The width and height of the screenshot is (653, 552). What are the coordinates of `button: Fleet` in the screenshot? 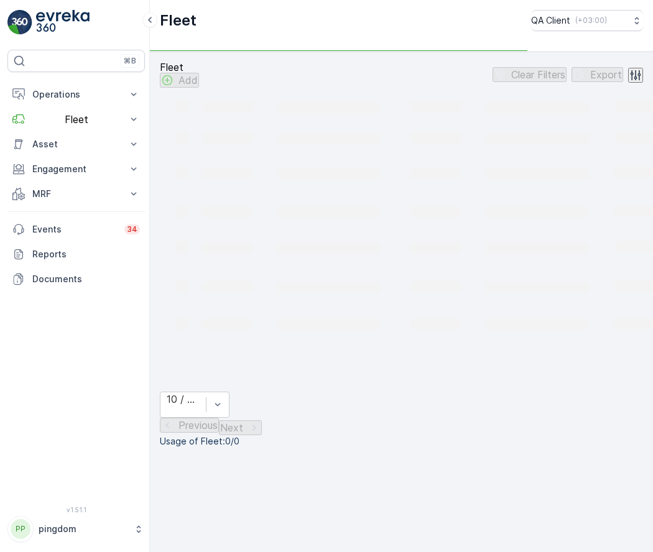 It's located at (76, 119).